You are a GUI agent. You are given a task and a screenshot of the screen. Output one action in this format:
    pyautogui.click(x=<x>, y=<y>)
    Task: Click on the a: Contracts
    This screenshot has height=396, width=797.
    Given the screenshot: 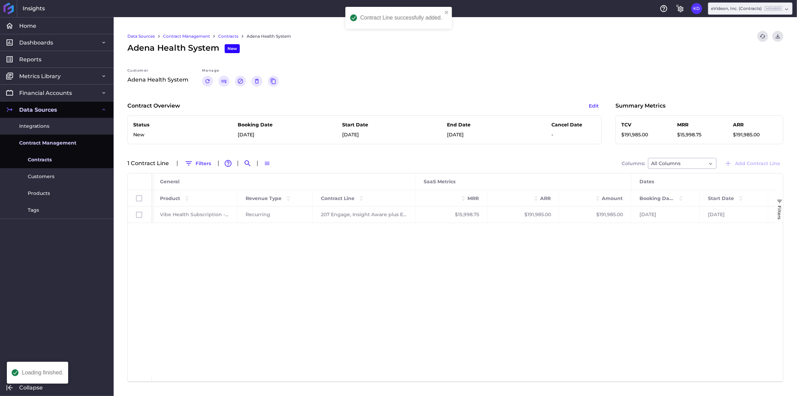 What is the action you would take?
    pyautogui.click(x=228, y=36)
    